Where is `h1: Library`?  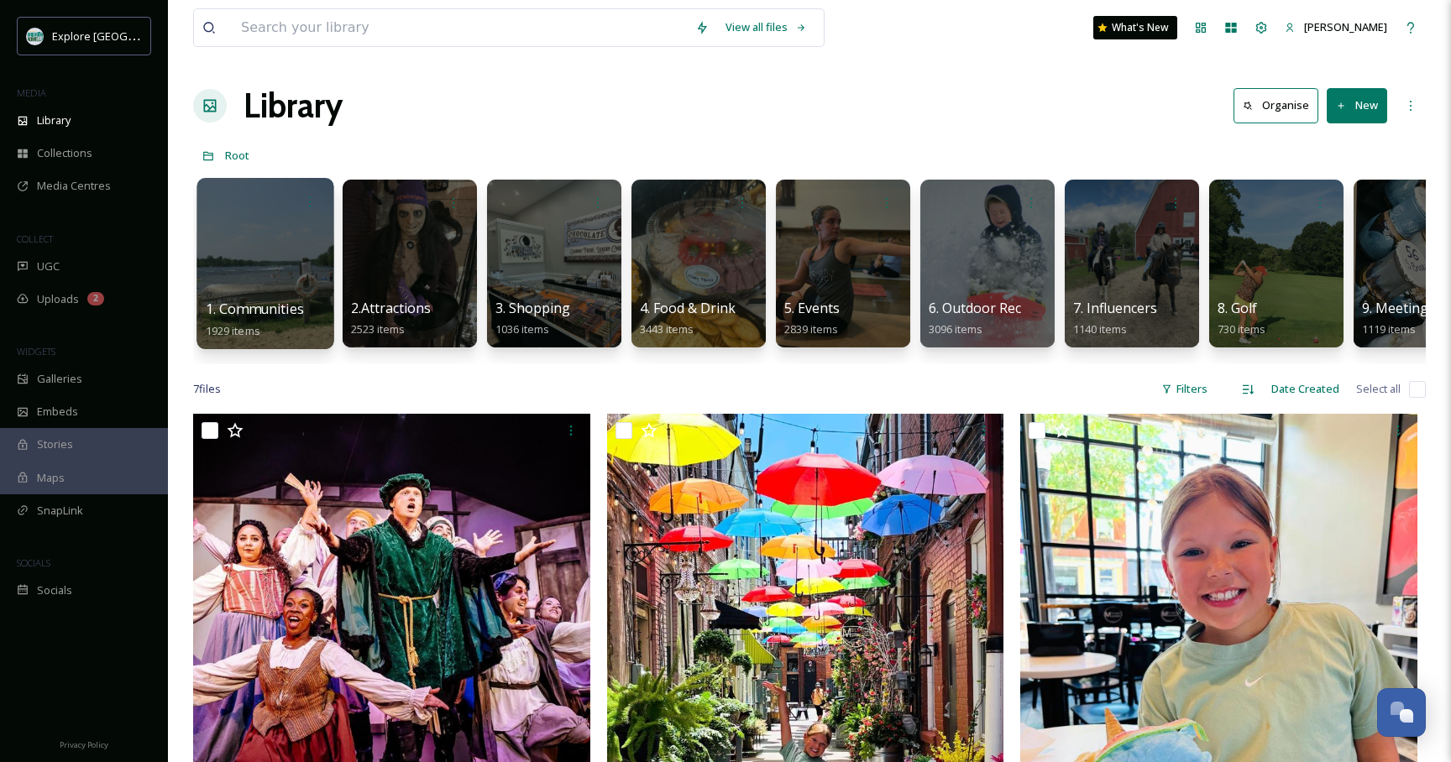
h1: Library is located at coordinates (293, 106).